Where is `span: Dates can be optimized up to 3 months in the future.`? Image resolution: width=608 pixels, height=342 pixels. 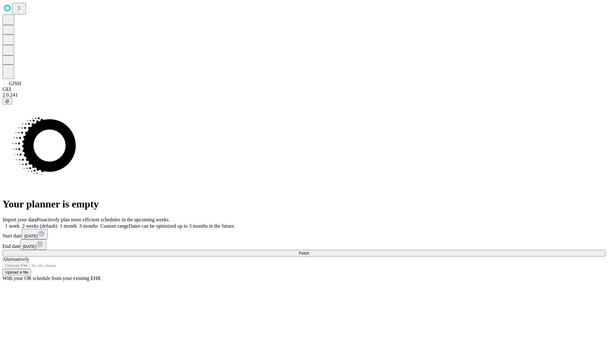 span: Dates can be optimized up to 3 months in the future. is located at coordinates (182, 226).